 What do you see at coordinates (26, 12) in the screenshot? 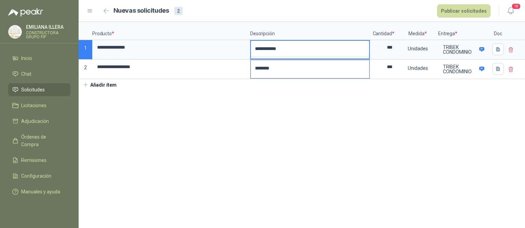
I see `img: Logo peakr` at bounding box center [26, 12].